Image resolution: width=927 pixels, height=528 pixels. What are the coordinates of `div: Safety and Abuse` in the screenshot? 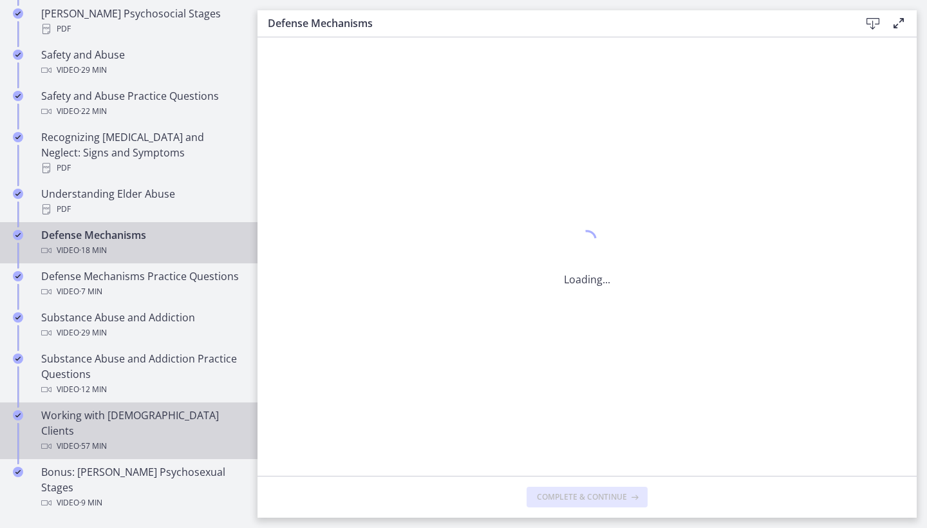 It's located at (142, 62).